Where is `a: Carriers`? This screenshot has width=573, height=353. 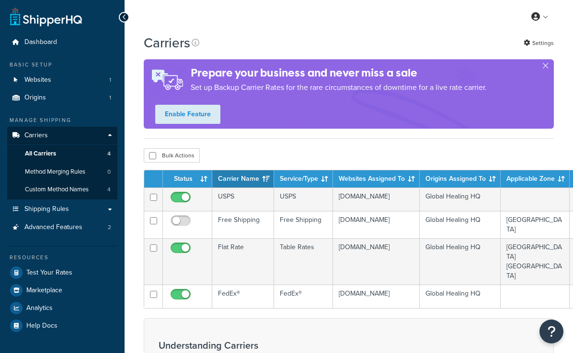 a: Carriers is located at coordinates (62, 136).